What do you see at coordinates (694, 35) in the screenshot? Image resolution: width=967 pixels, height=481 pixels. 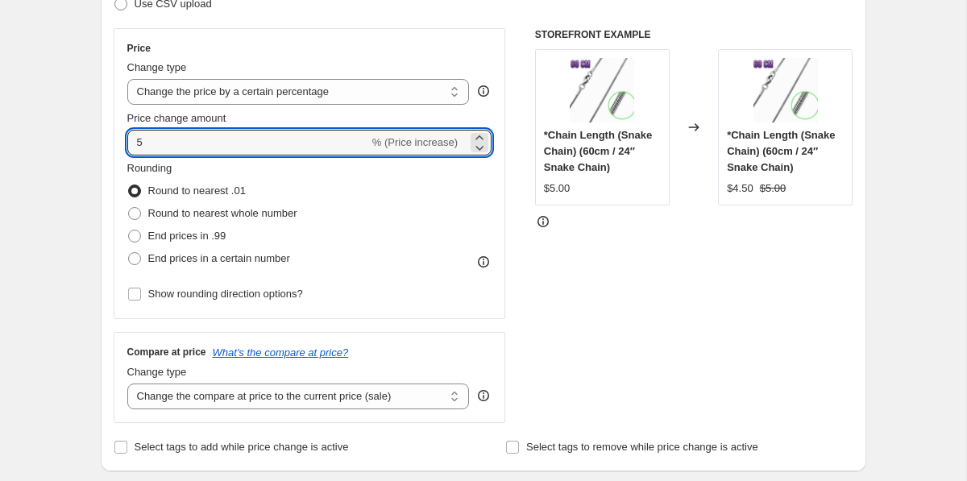 I see `h6: STOREFRONT EXAMPLE` at bounding box center [694, 35].